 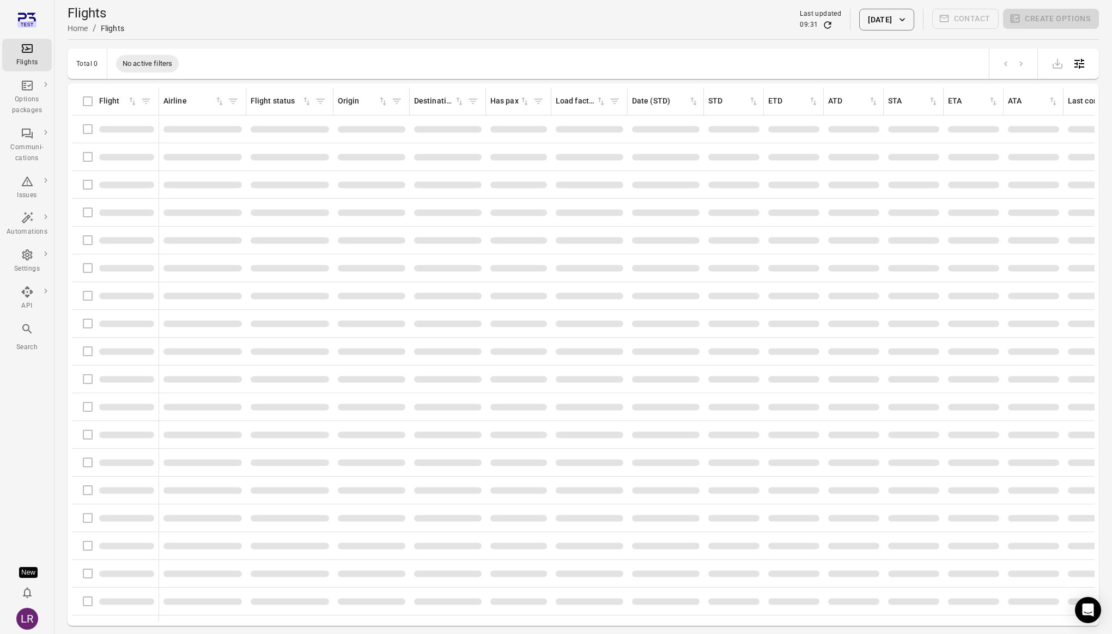 I want to click on span: Please make a selection to create communications, so click(x=965, y=20).